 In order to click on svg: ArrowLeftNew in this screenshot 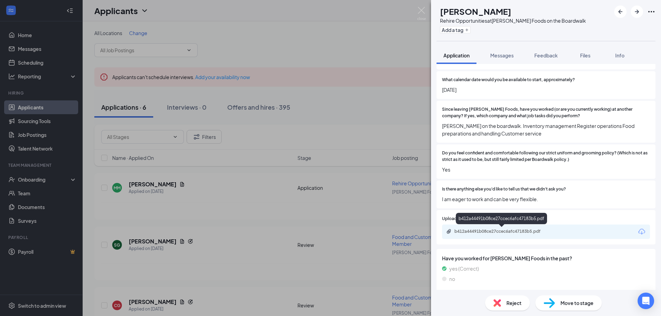, I will do `click(620, 12)`.